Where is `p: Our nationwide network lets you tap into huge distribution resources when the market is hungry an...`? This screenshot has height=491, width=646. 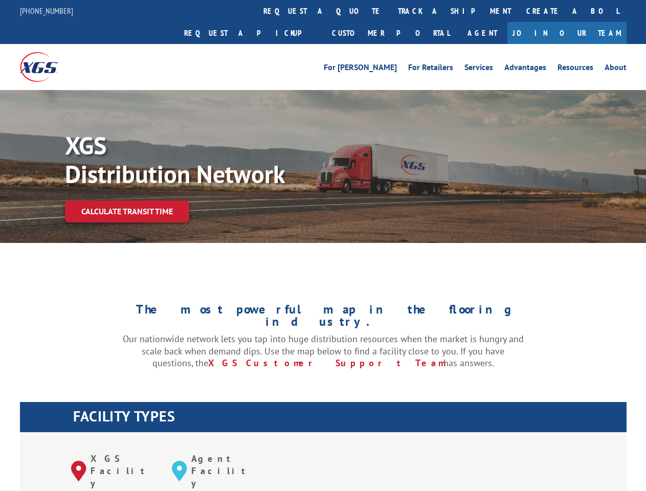 p: Our nationwide network lets you tap into huge distribution resources when the market is hungry an... is located at coordinates (323, 351).